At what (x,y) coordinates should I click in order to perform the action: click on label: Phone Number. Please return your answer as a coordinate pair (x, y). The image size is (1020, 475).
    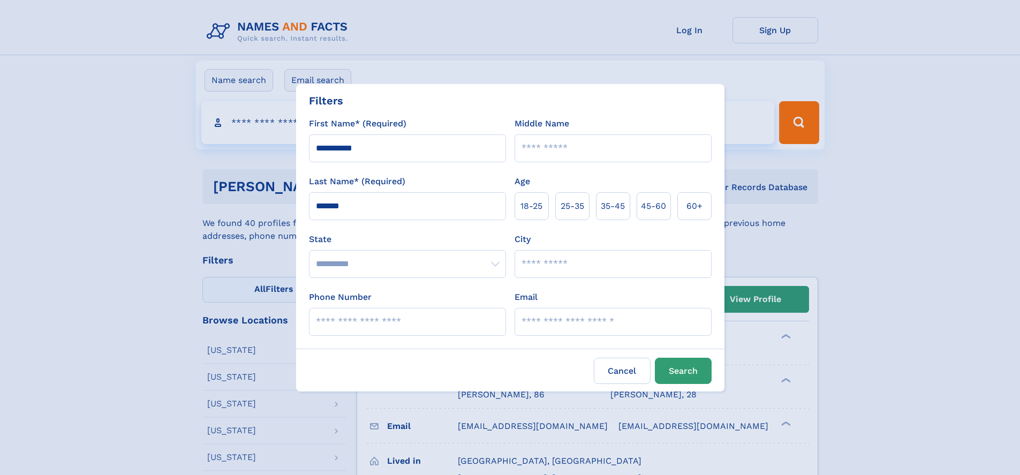
    Looking at the image, I should click on (340, 297).